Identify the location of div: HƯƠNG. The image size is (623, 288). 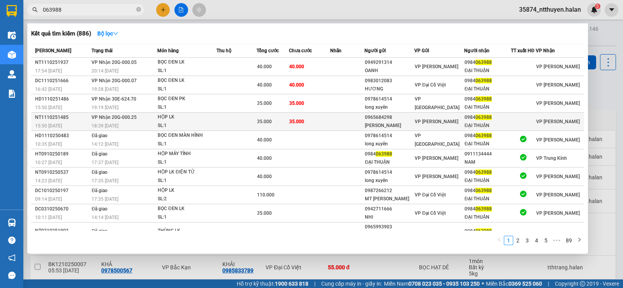
(389, 89).